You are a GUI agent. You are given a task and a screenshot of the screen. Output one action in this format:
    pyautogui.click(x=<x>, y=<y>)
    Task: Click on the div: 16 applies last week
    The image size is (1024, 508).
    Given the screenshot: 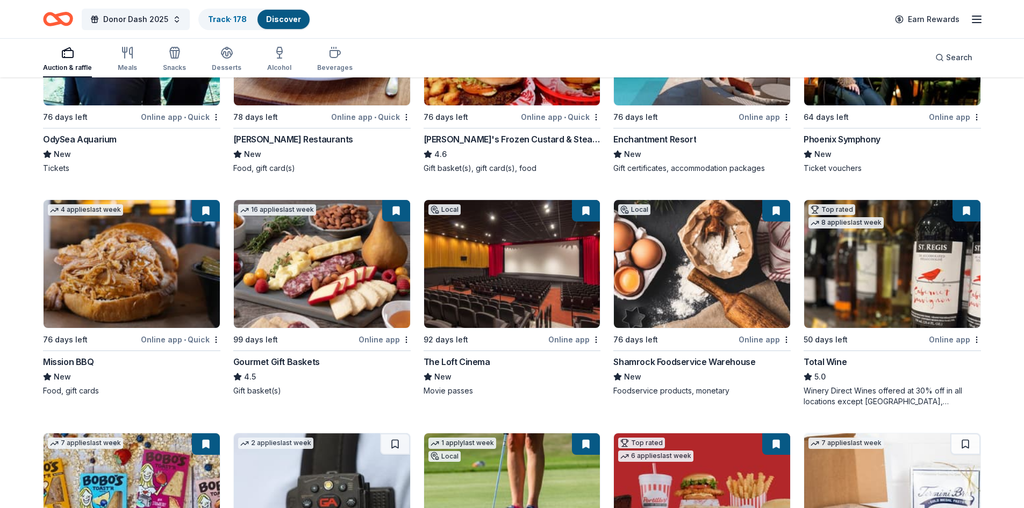 What is the action you would take?
    pyautogui.click(x=277, y=210)
    